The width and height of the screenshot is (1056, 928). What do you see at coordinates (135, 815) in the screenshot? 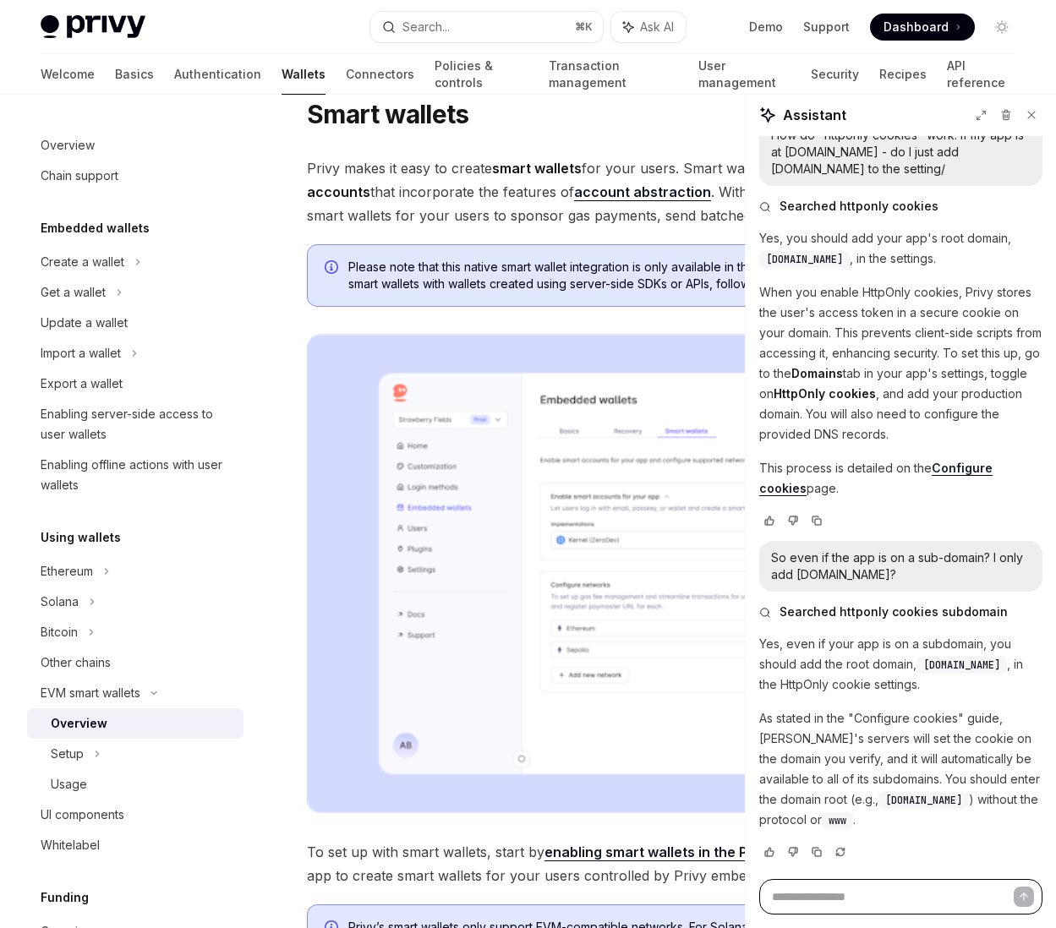
I see `a: UI components` at bounding box center [135, 815].